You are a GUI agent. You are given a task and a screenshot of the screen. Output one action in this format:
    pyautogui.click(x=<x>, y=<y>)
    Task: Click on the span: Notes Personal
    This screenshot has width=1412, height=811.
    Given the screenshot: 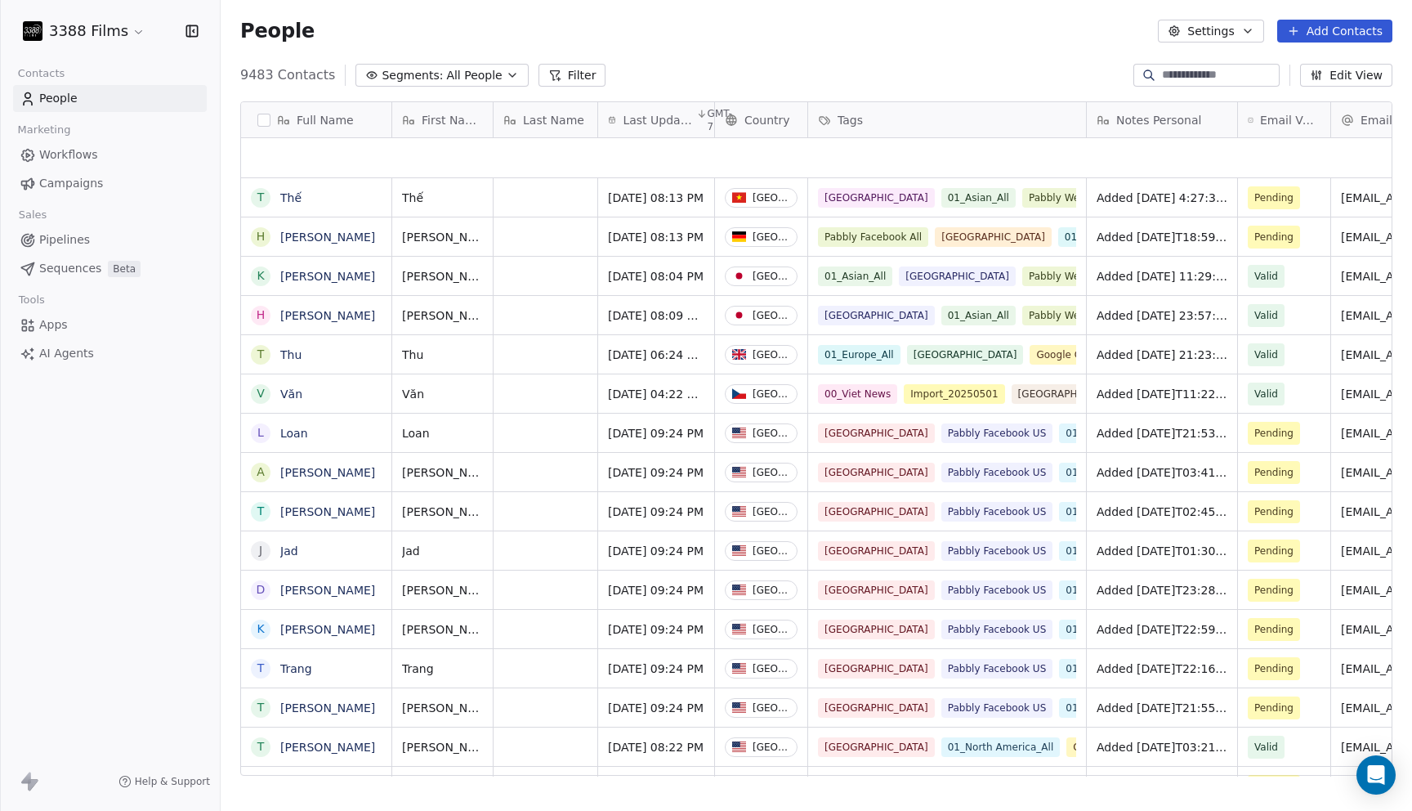 What is the action you would take?
    pyautogui.click(x=1159, y=120)
    